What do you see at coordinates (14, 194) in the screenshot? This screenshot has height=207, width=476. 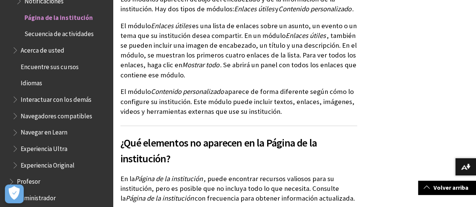 I see `button: Abrir preferencias` at bounding box center [14, 194].